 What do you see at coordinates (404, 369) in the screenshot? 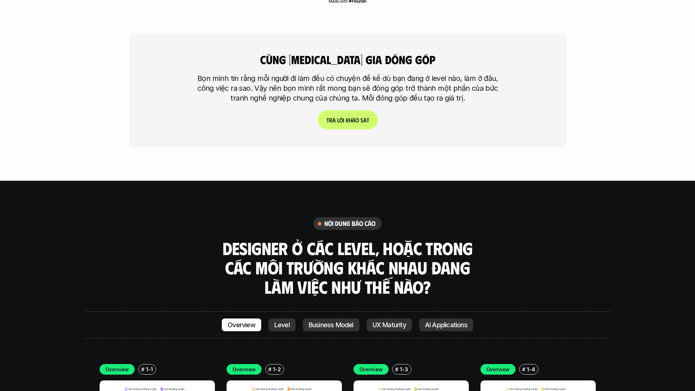
I see `p: 1-3` at bounding box center [404, 369].